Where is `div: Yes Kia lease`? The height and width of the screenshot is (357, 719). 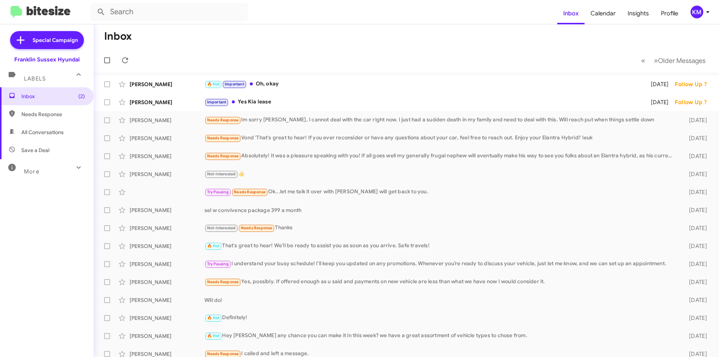 div: Yes Kia lease is located at coordinates (423, 102).